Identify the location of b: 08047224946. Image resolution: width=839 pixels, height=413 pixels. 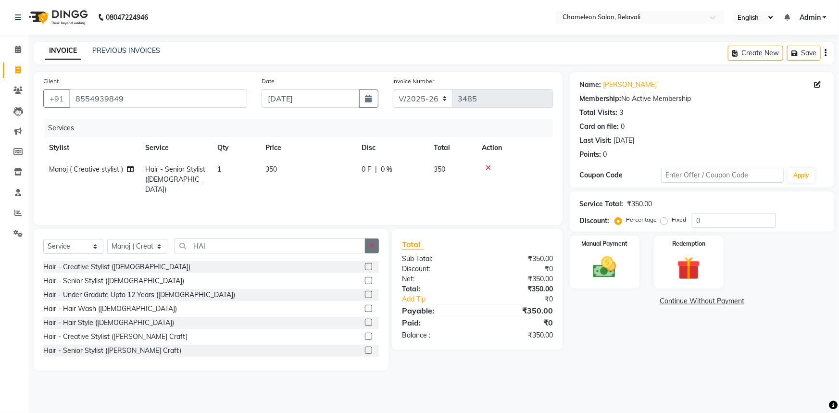
(127, 17).